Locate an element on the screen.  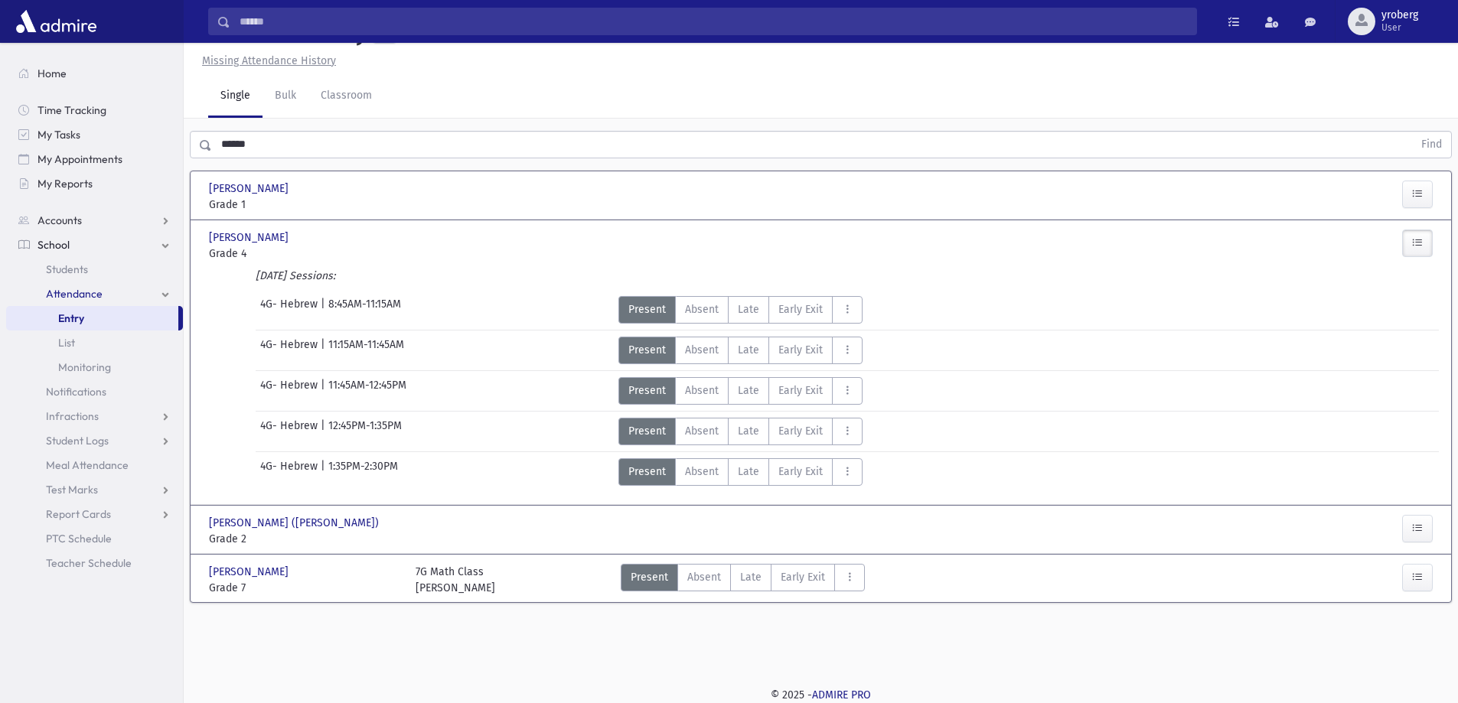
a: Monitoring is located at coordinates (94, 367).